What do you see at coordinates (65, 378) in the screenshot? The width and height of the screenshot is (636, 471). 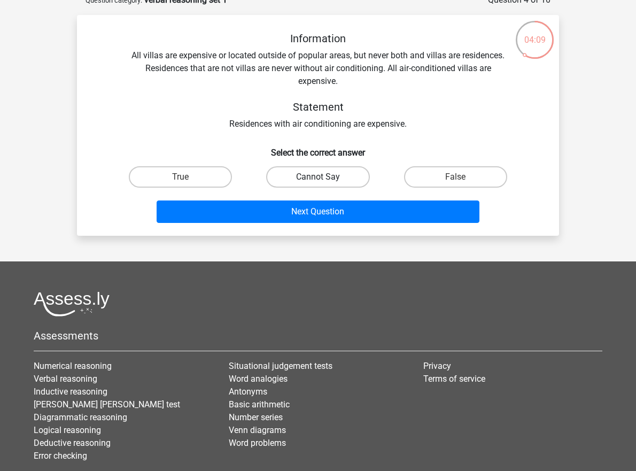 I see `a: Verbal reasoning` at bounding box center [65, 378].